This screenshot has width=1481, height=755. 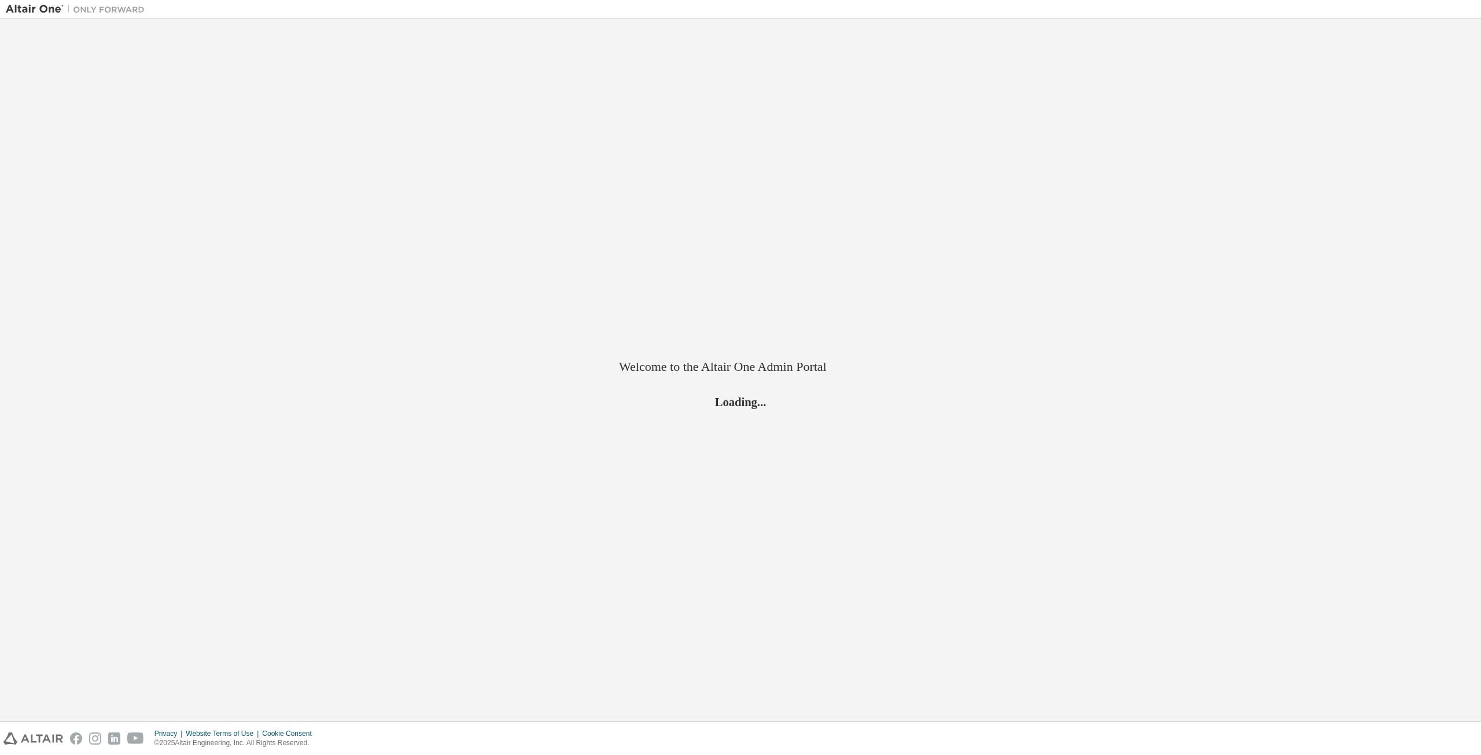 I want to click on img: altair_logo.svg, so click(x=33, y=738).